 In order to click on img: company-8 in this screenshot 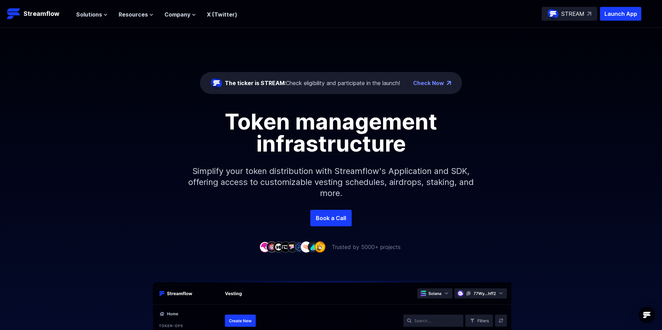, I will do `click(313, 247)`.